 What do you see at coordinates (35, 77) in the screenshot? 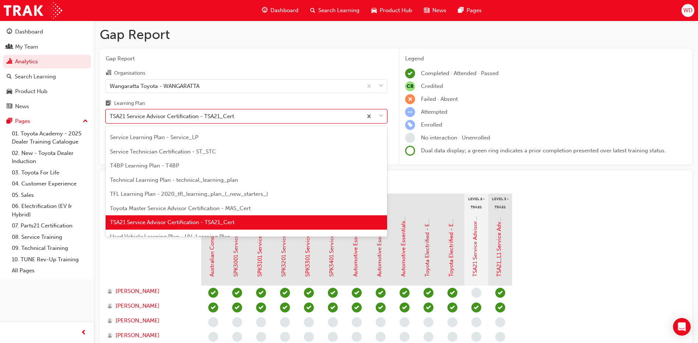
I see `div: Search Learning` at bounding box center [35, 77].